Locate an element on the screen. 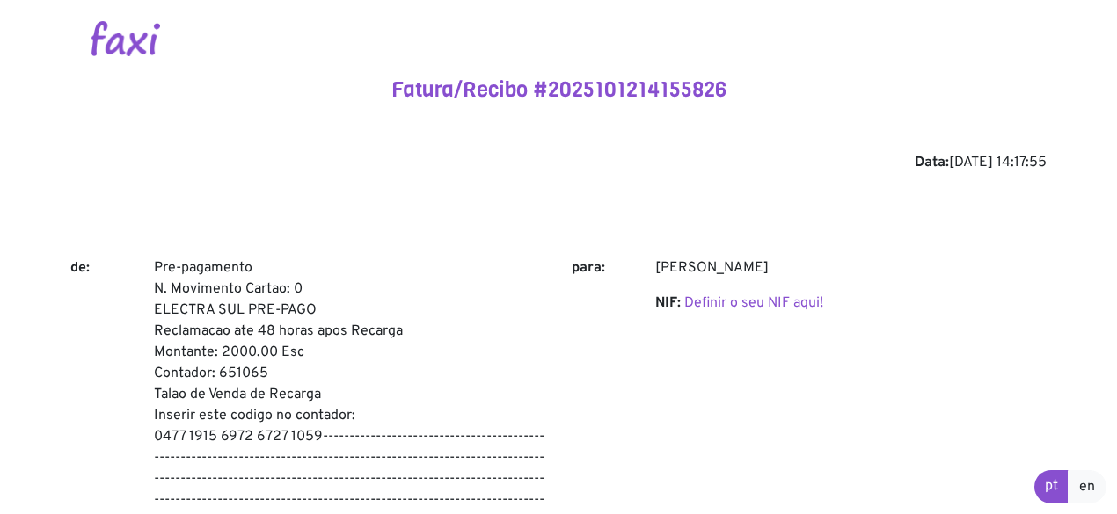  b: para: is located at coordinates (588, 268).